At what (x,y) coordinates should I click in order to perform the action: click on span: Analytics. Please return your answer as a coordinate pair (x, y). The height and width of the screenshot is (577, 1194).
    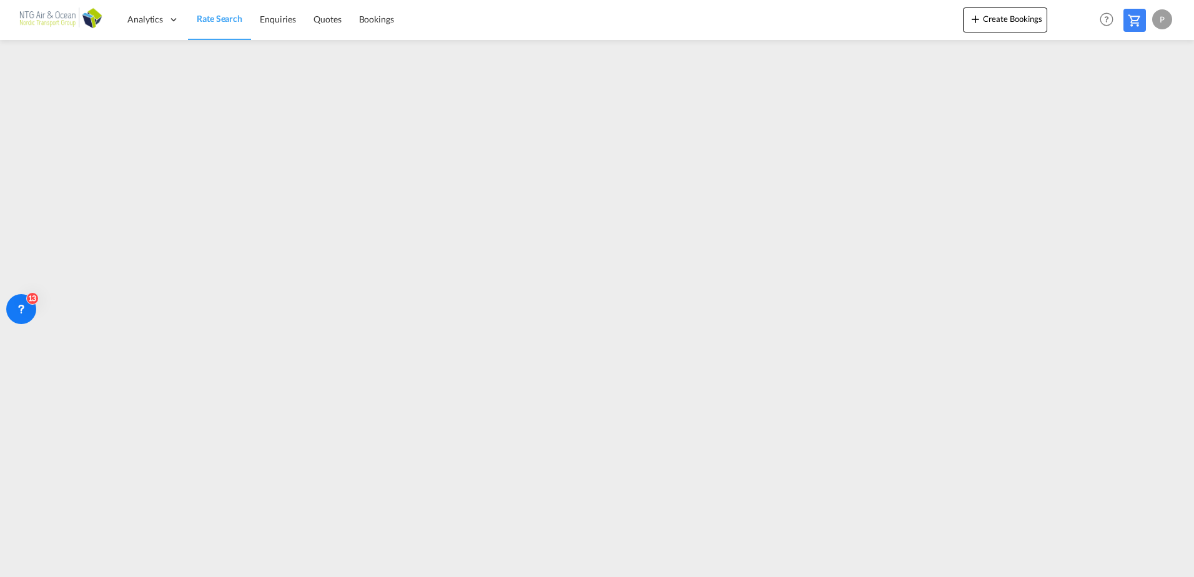
    Looking at the image, I should click on (145, 19).